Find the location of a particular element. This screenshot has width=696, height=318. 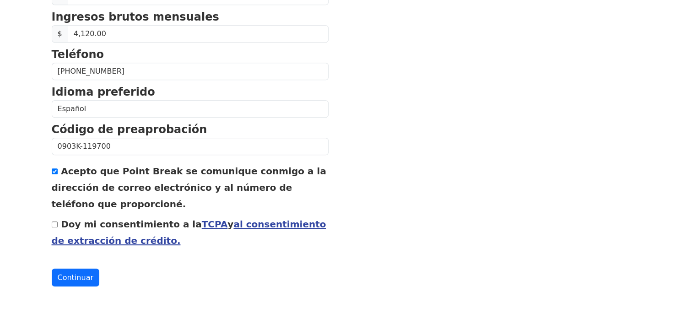

font: Acepto que Point Break se comunique conmigo a la dirección de correo electrónico y al número de t... is located at coordinates (189, 188).